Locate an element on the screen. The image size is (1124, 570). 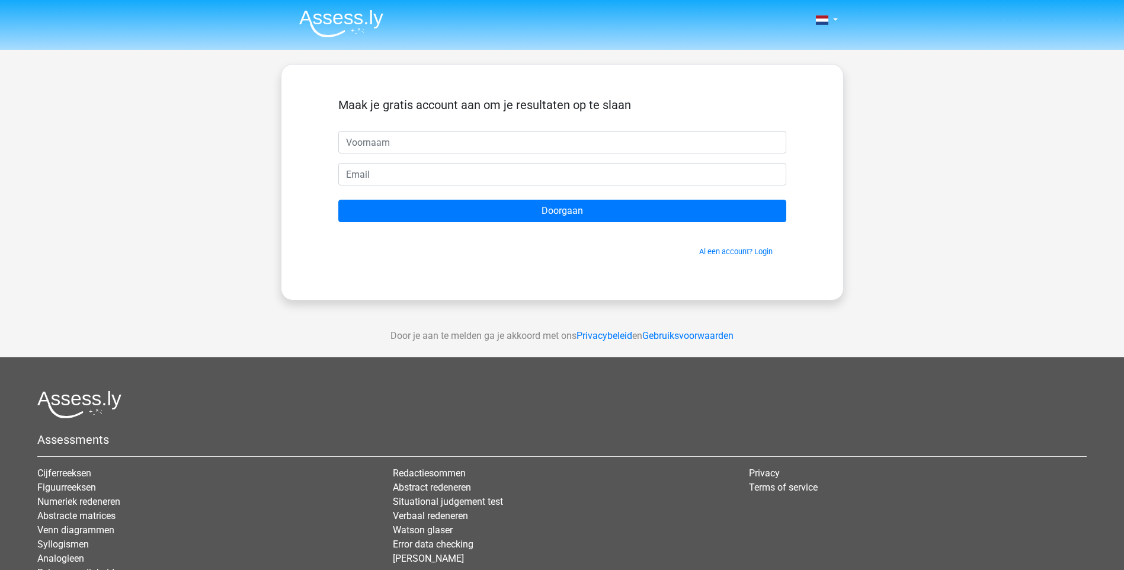
a: Gebruiksvoorwaarden is located at coordinates (688, 335).